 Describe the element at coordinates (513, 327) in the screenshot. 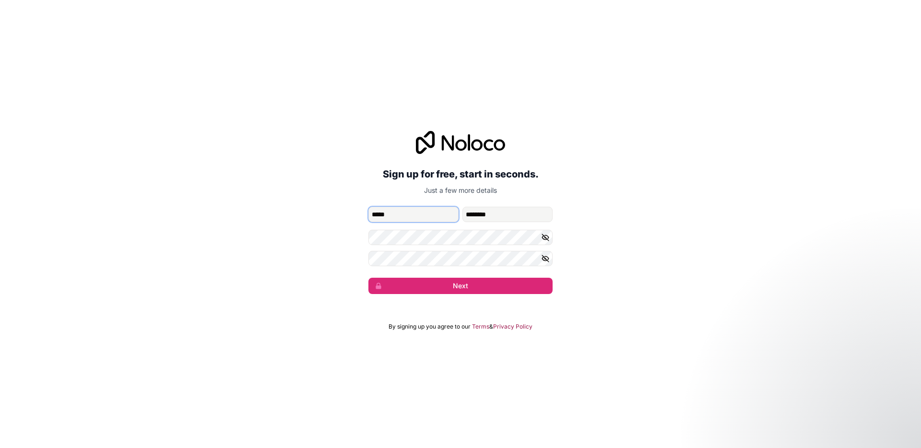

I see `a: Privacy Policy` at that location.